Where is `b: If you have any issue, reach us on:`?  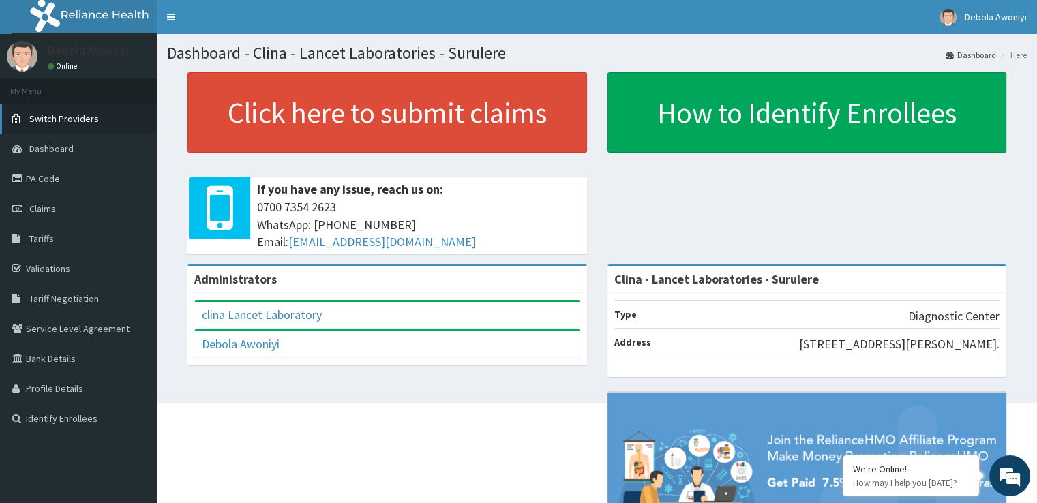
b: If you have any issue, reach us on: is located at coordinates (350, 189).